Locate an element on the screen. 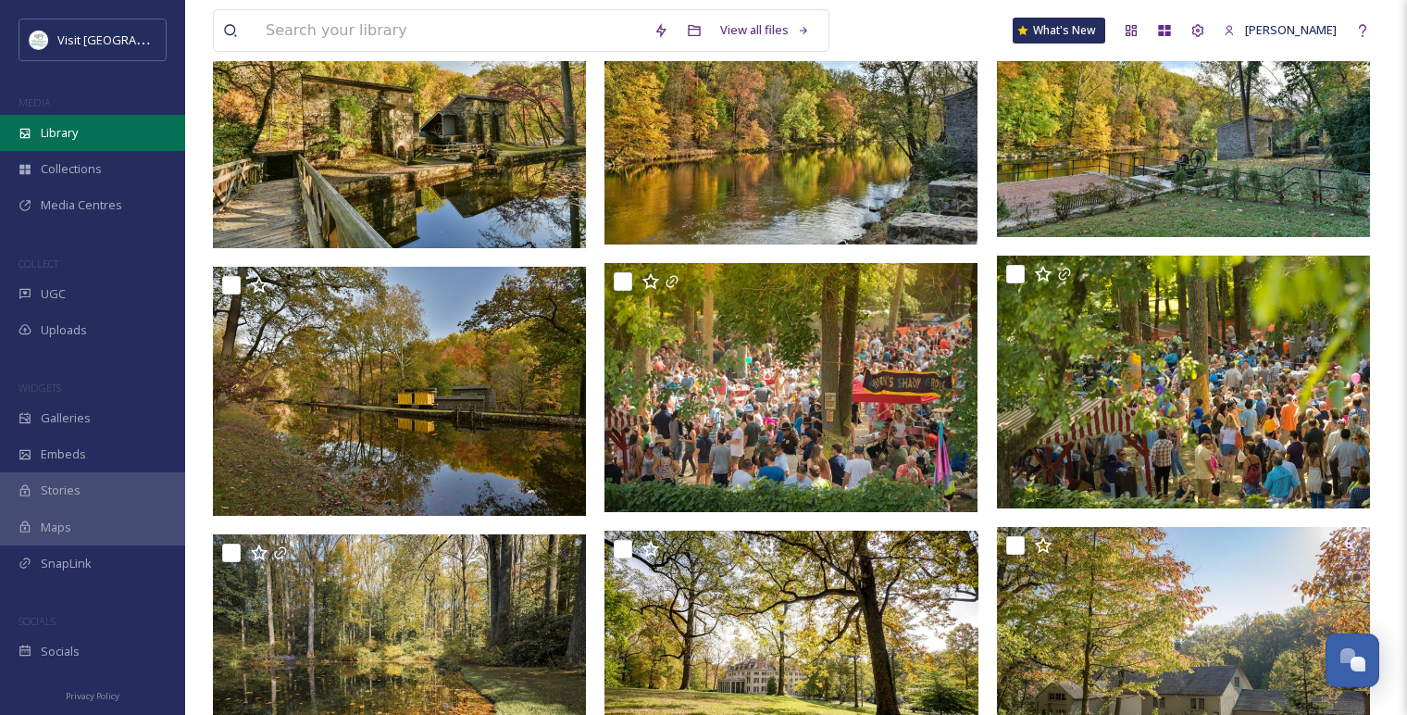 This screenshot has height=715, width=1407. span: Uploads is located at coordinates (64, 330).